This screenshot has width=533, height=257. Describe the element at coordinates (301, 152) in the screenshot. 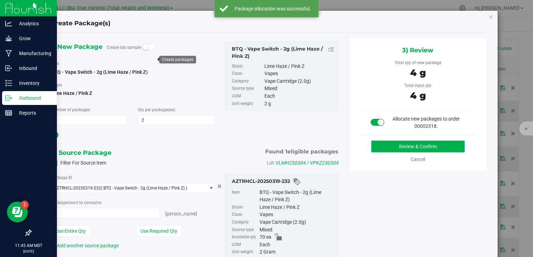

I see `span: Found eligible packages` at that location.